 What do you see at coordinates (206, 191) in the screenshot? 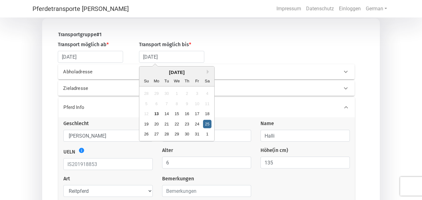
I see `input: Bemerkungen` at bounding box center [206, 191].